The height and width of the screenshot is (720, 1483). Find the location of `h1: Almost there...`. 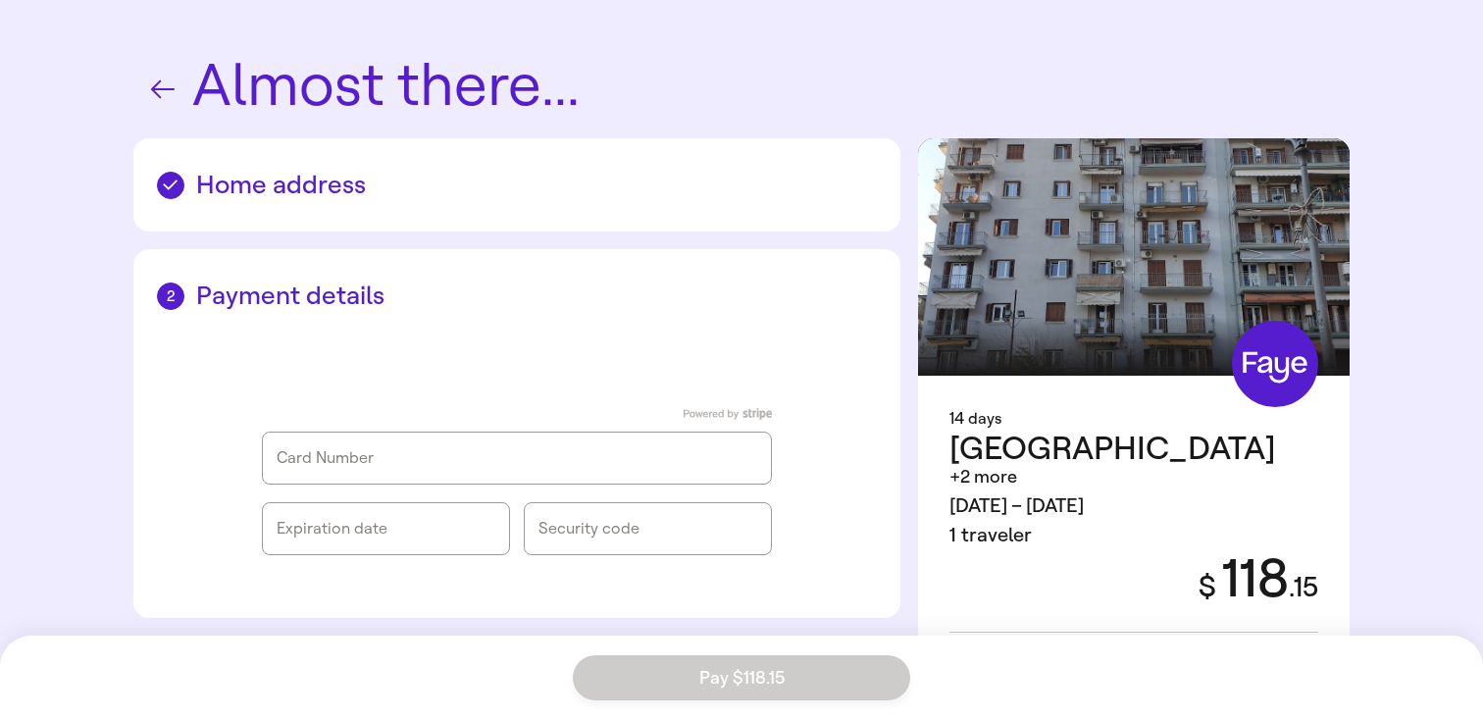

h1: Almost there... is located at coordinates (742, 86).